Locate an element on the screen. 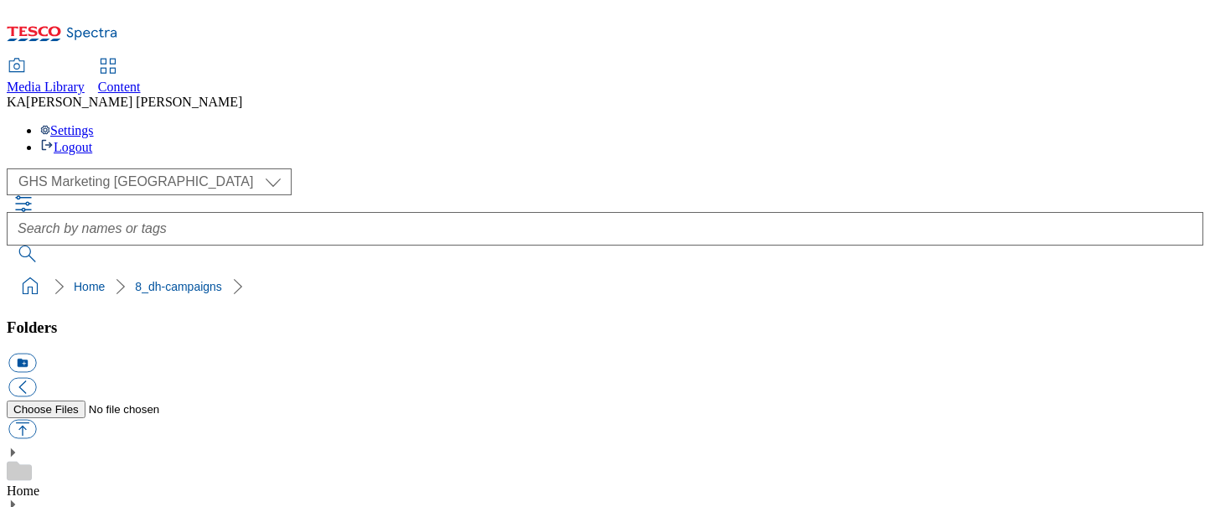 Image resolution: width=1210 pixels, height=507 pixels. a: Media Library is located at coordinates (45, 77).